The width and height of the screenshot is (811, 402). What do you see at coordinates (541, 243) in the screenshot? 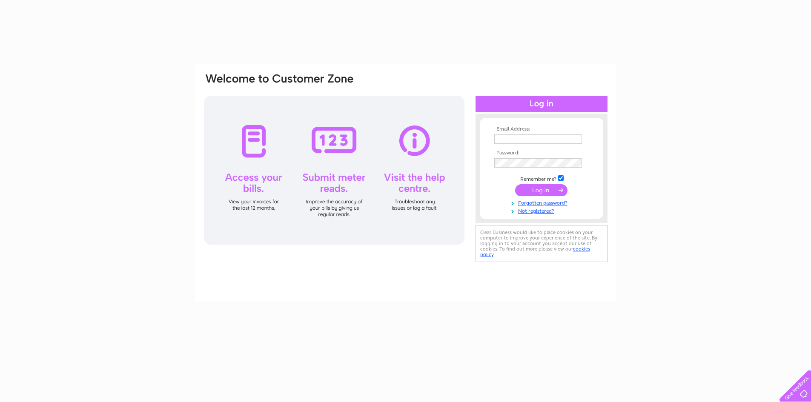
I see `div: Clear Business would like to place cookies on your computer to improve your experience of the sit...` at bounding box center [541, 243].